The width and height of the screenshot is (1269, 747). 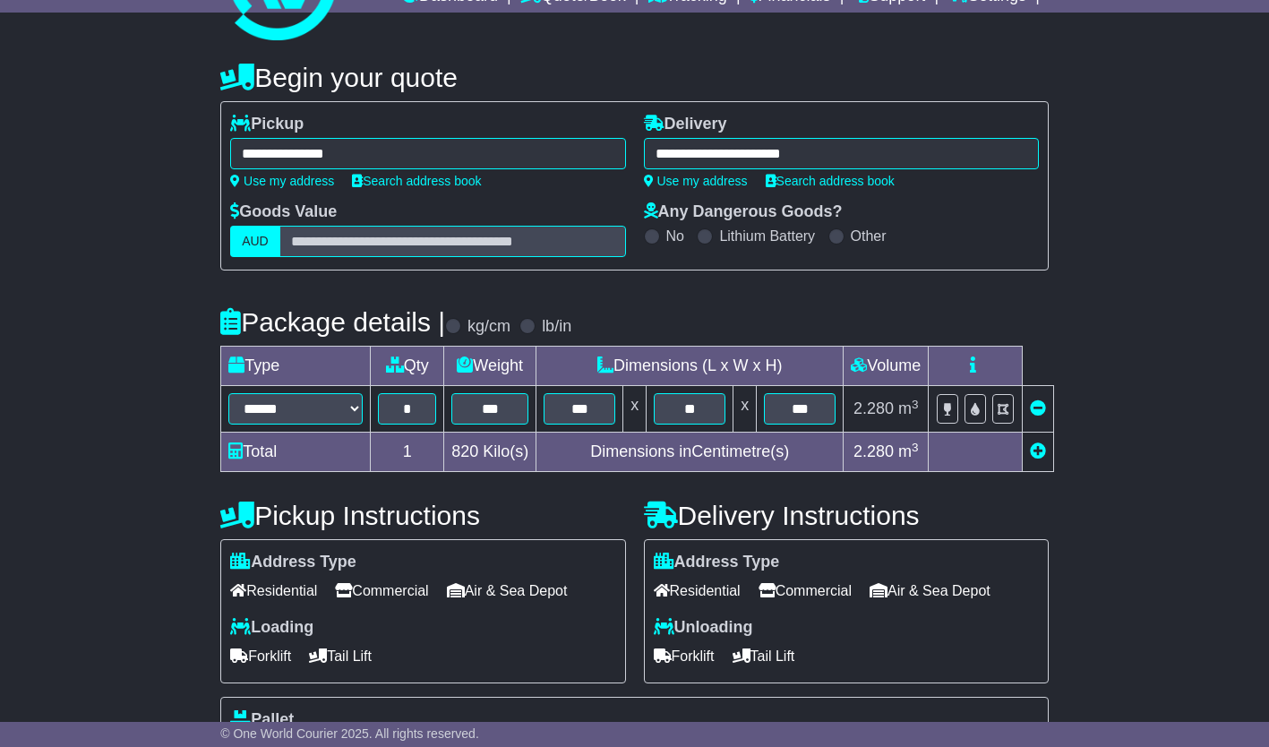 I want to click on span: 820, so click(x=465, y=451).